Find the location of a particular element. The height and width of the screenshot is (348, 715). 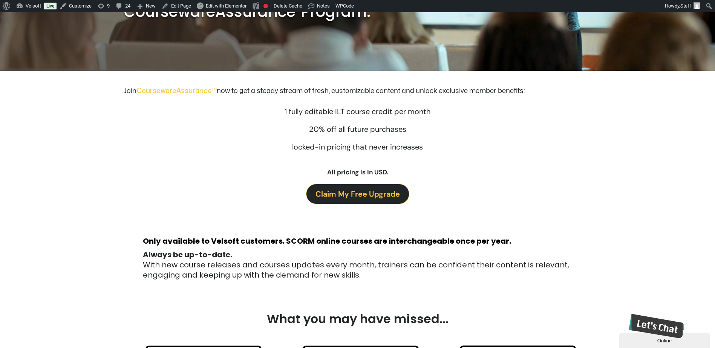

p: locked-in pricing that never increases is located at coordinates (358, 147).